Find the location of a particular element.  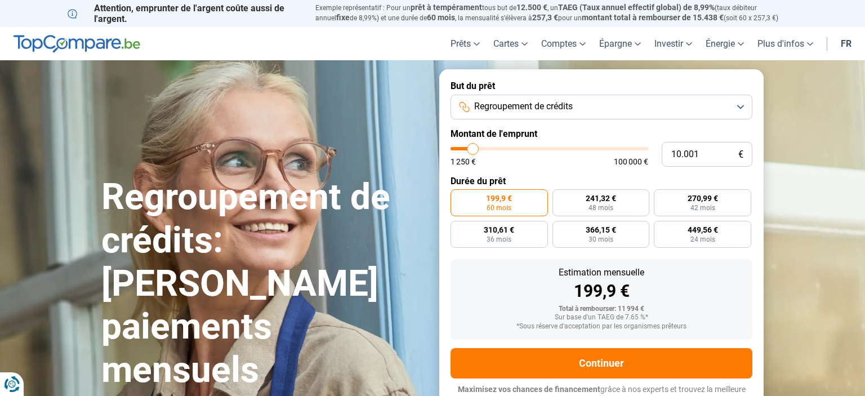

span: 24 mois is located at coordinates (703, 239).